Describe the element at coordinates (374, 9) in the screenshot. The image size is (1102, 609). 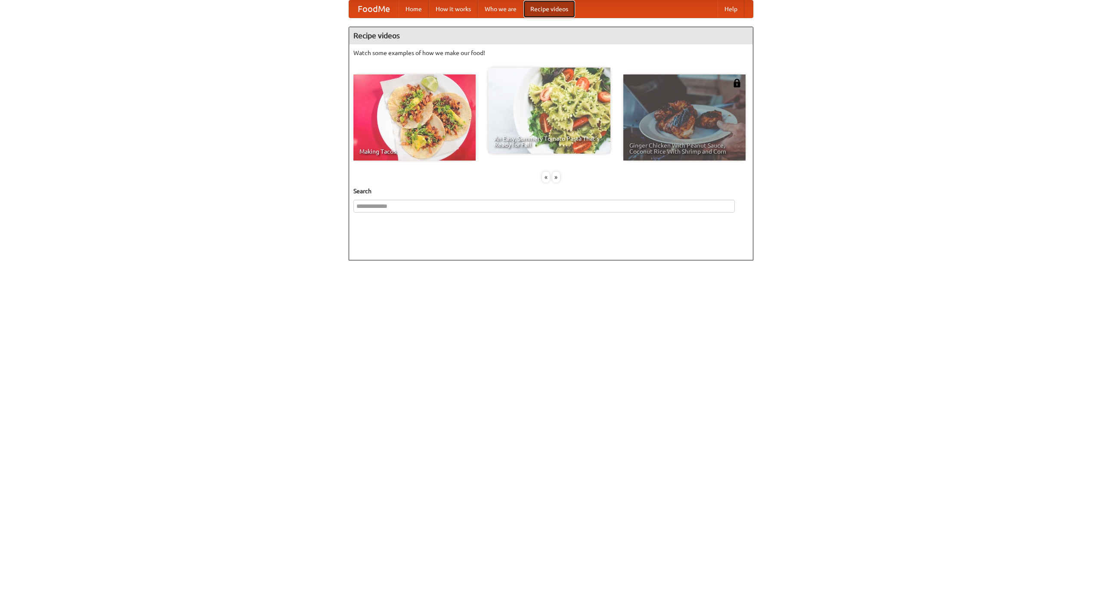
I see `a: FoodMe` at that location.